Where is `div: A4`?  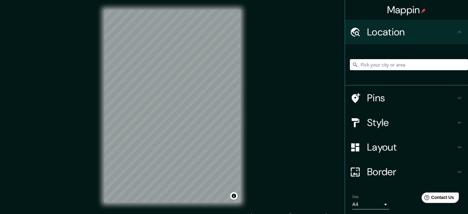 div: A4 is located at coordinates (371, 204).